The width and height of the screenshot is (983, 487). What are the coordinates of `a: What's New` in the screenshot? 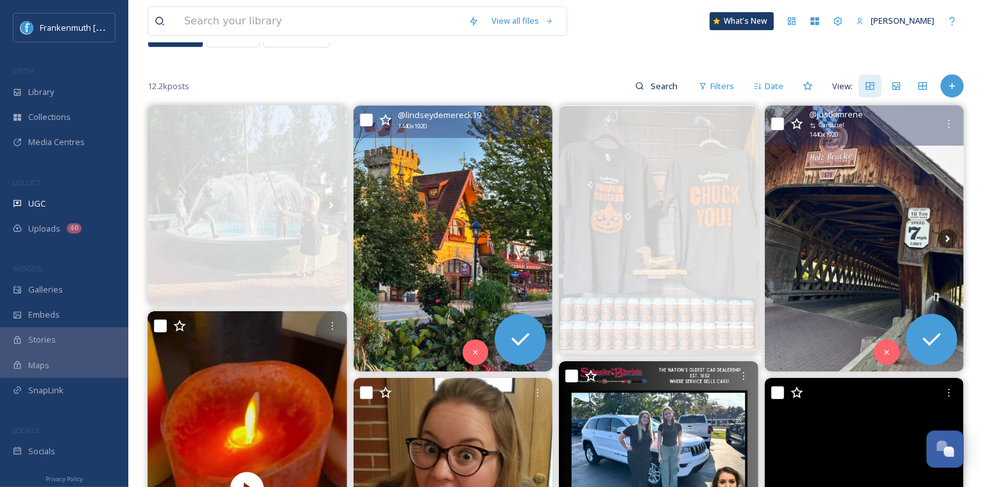 It's located at (741, 21).